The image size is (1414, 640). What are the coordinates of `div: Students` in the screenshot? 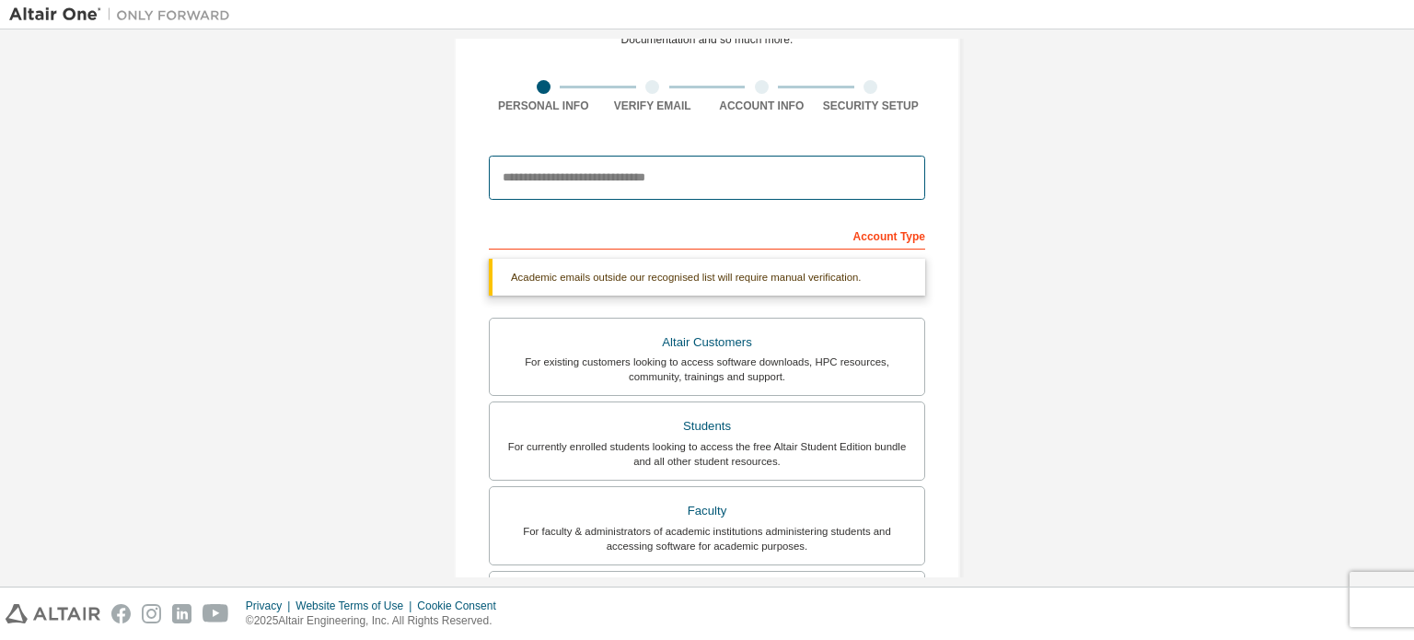 It's located at (707, 426).